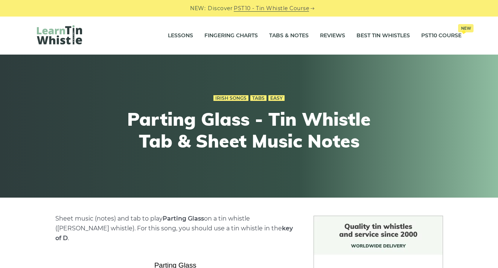 The image size is (498, 268). What do you see at coordinates (231, 36) in the screenshot?
I see `a: Fingering Charts` at bounding box center [231, 36].